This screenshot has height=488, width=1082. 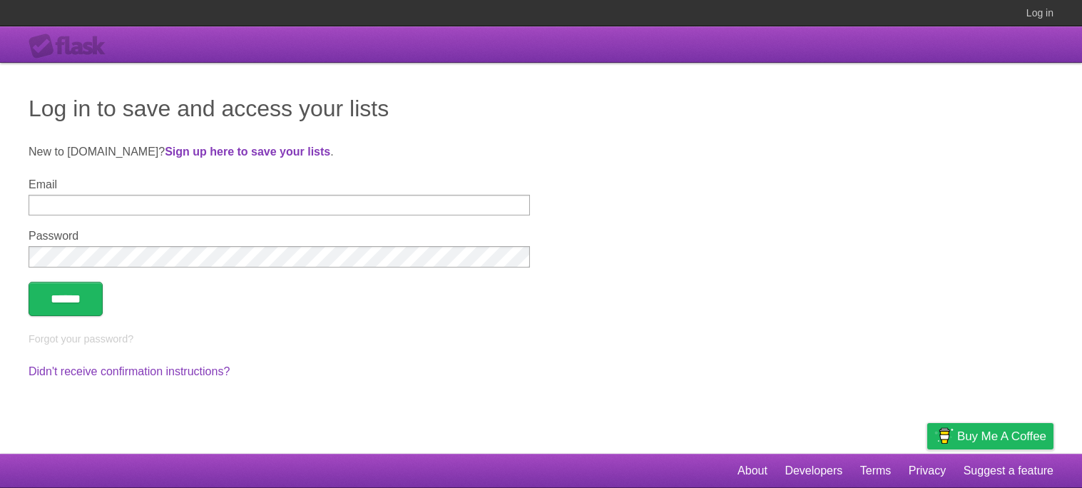 What do you see at coordinates (71, 46) in the screenshot?
I see `div: Flask` at bounding box center [71, 46].